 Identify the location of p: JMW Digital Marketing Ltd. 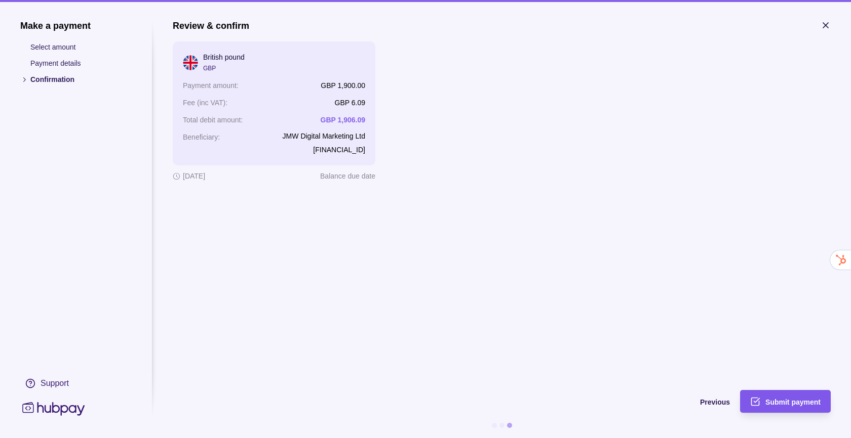
(324, 136).